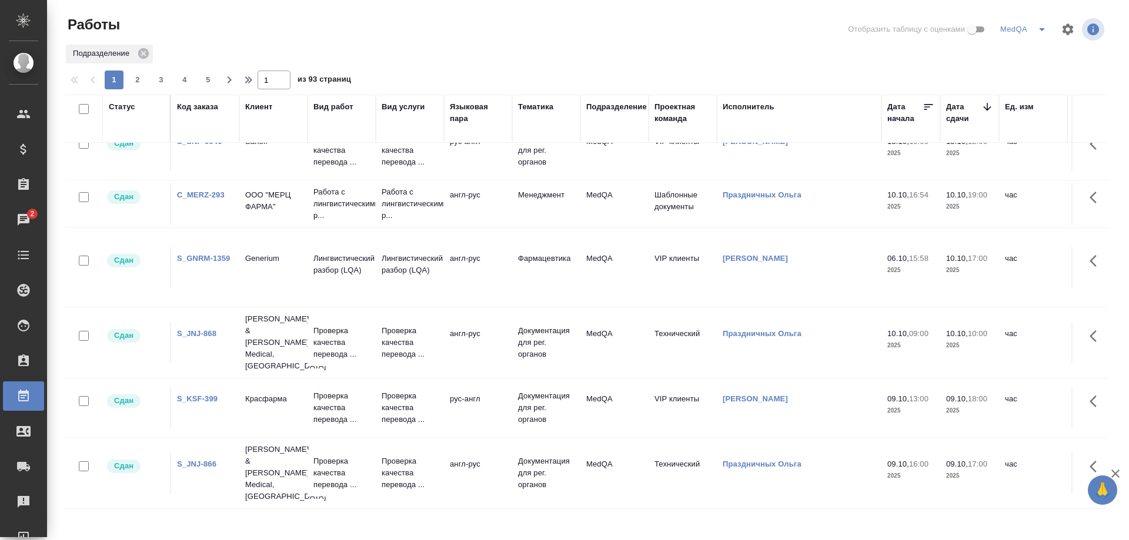  I want to click on div: Дата начала, so click(905, 113).